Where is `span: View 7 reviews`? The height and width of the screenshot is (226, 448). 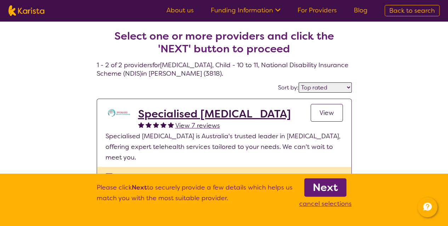
span: View 7 reviews is located at coordinates (197, 126).